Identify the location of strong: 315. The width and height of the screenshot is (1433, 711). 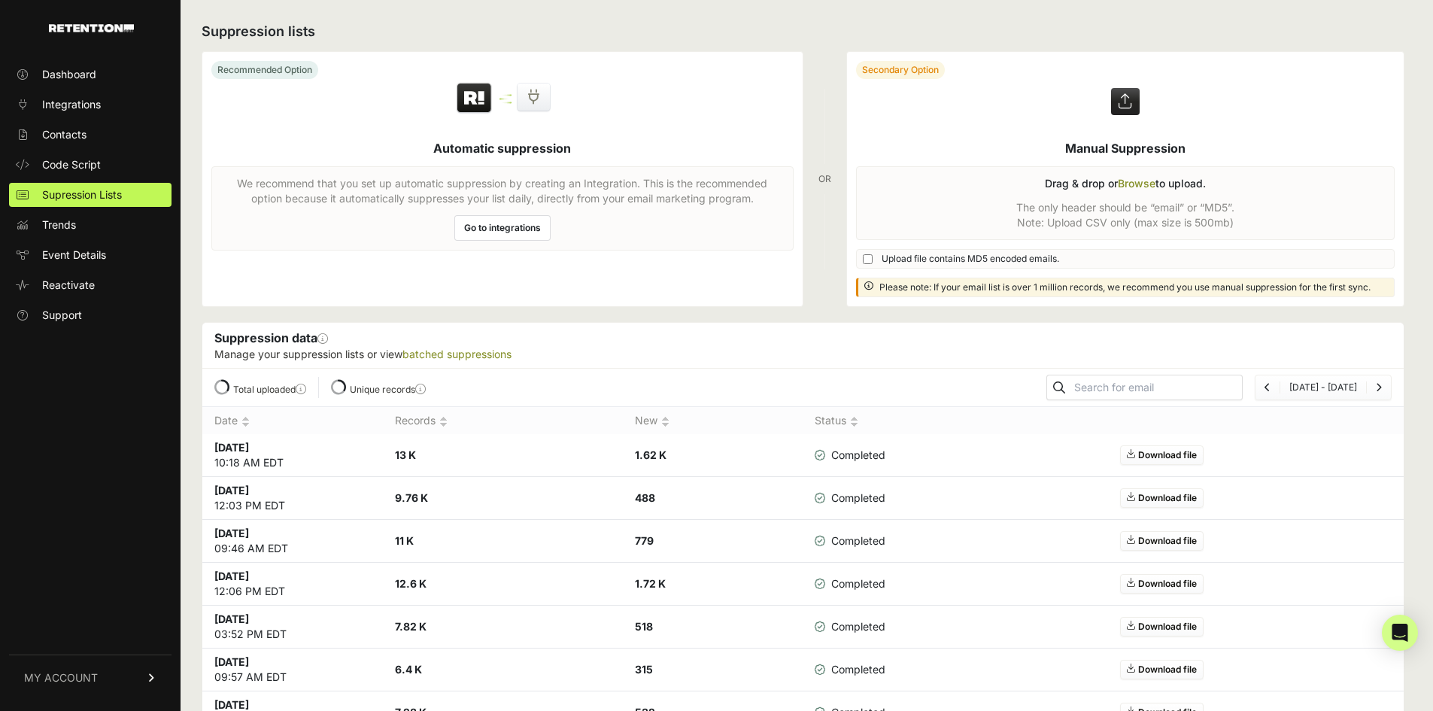
(644, 669).